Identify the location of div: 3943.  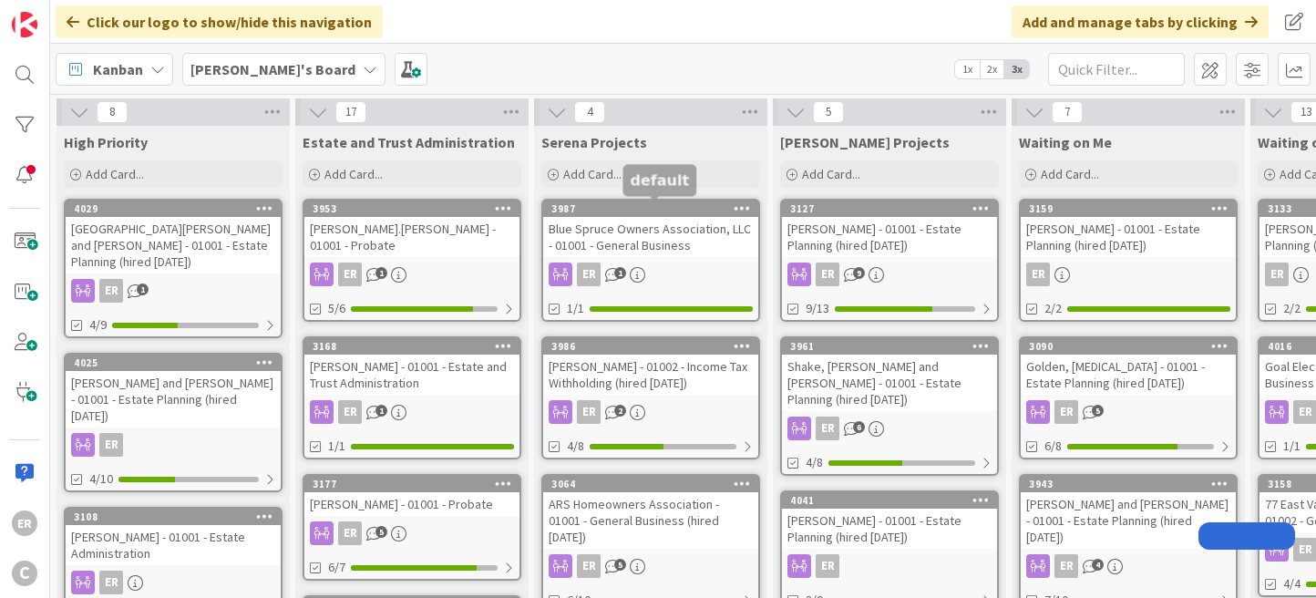
(1128, 484).